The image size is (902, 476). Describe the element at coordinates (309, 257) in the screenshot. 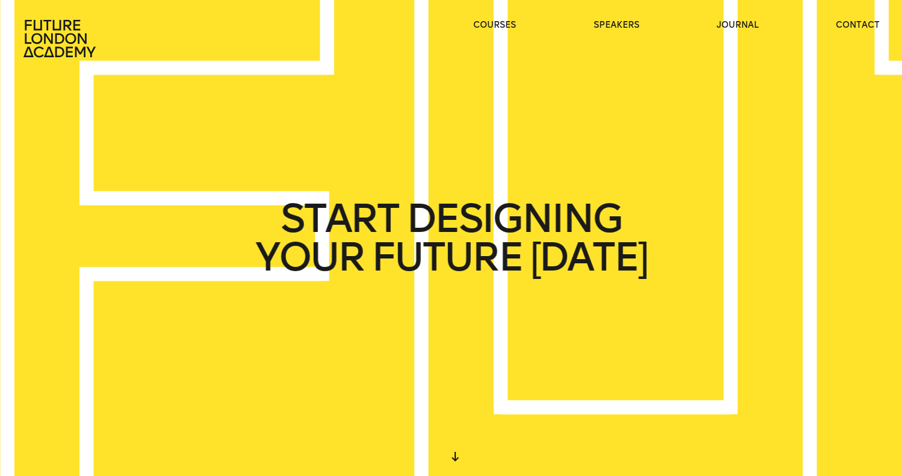

I see `span: YOUR` at that location.